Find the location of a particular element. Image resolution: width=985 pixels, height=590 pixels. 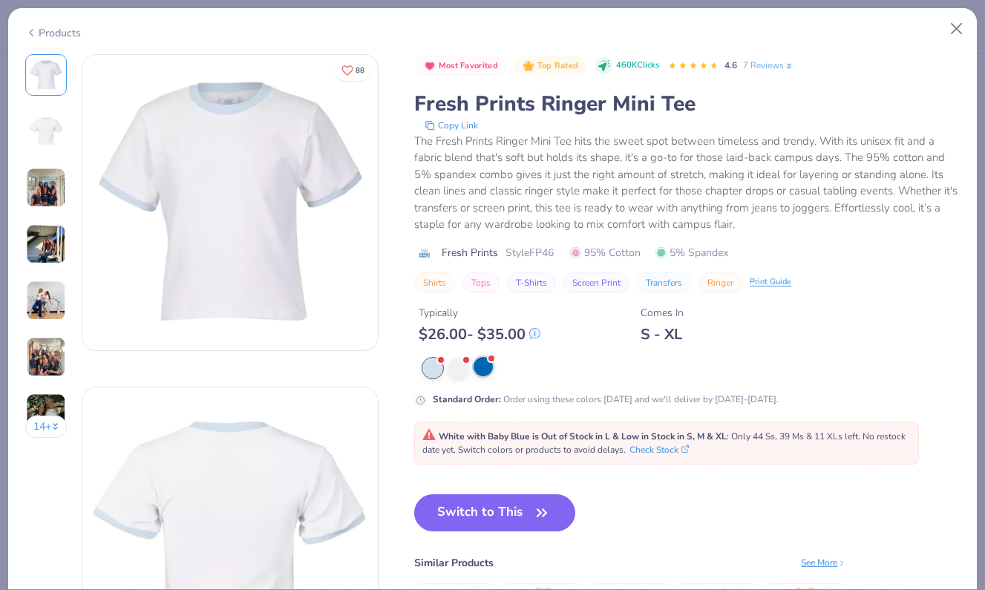

div: Print Guide is located at coordinates (771, 282).